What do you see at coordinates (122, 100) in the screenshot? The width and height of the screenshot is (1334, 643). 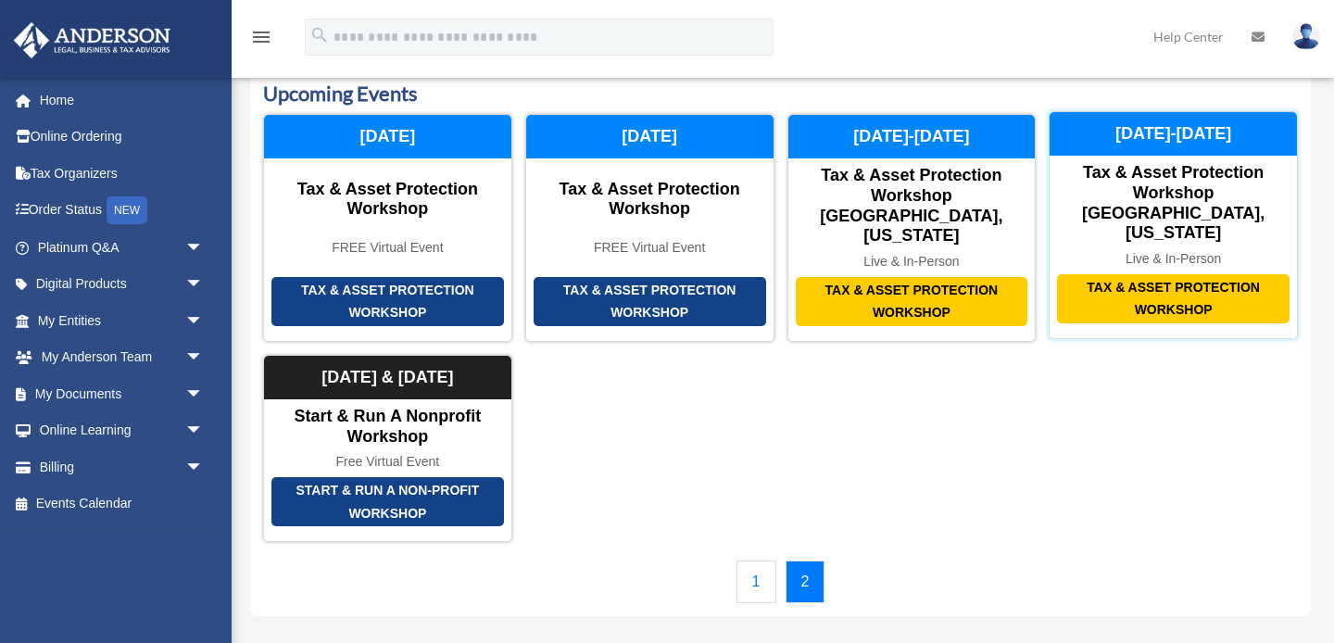 I see `a: Home` at bounding box center [122, 100].